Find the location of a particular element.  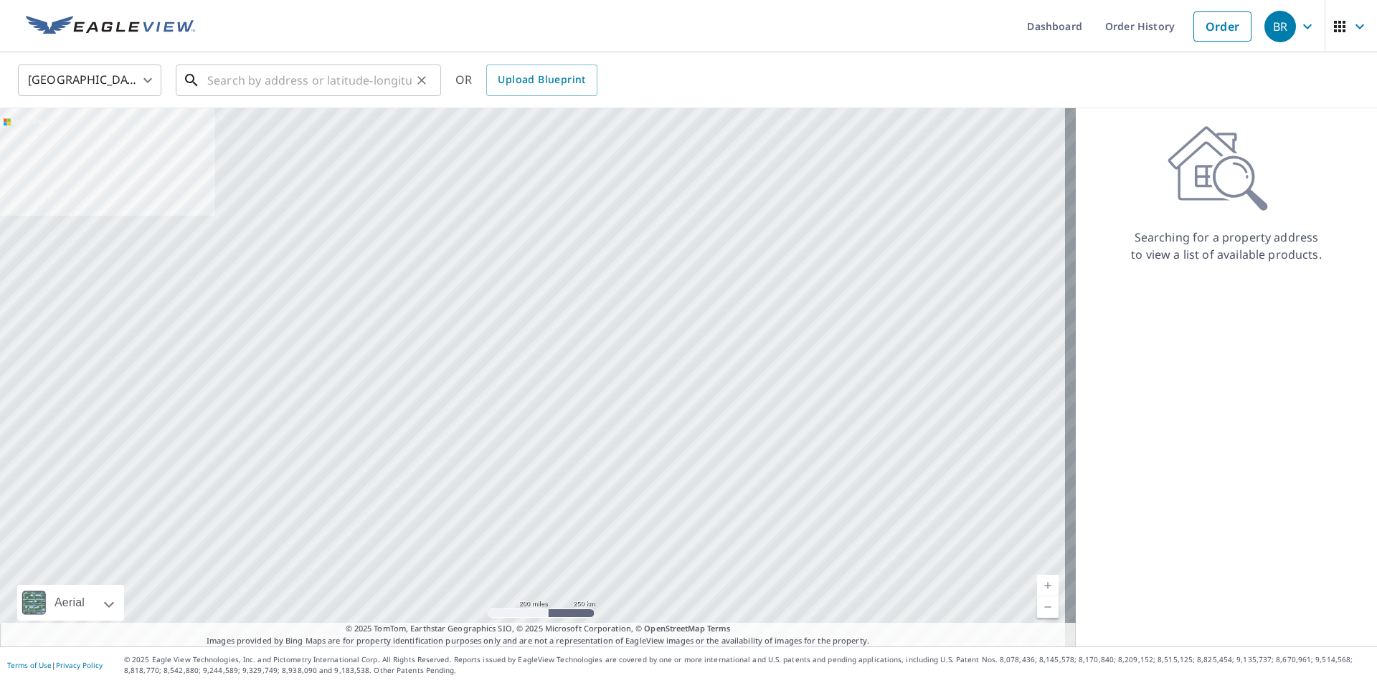

p: © 2025 Eagle View Technologies, Inc. and Pictometry International Corp. All Rights Reserved. Repo... is located at coordinates (746, 665).